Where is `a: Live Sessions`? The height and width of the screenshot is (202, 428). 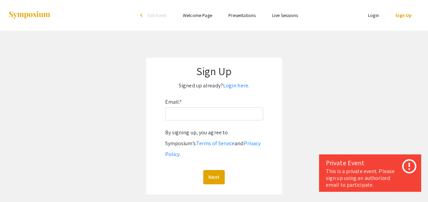 a: Live Sessions is located at coordinates (285, 15).